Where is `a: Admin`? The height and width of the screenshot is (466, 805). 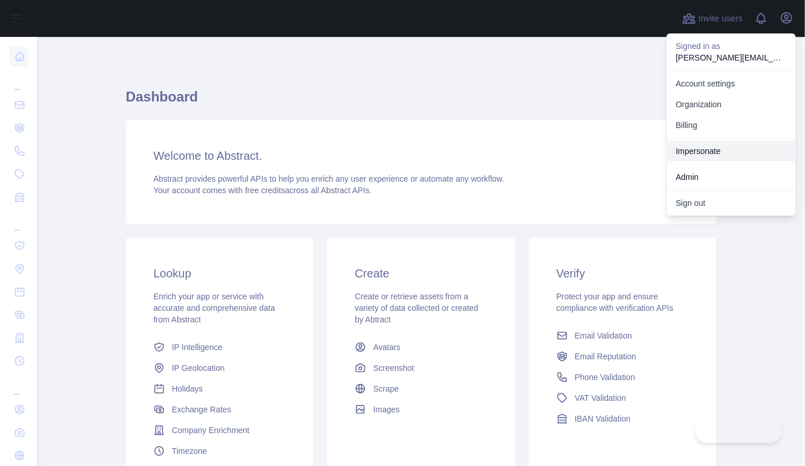
a: Admin is located at coordinates (731, 177).